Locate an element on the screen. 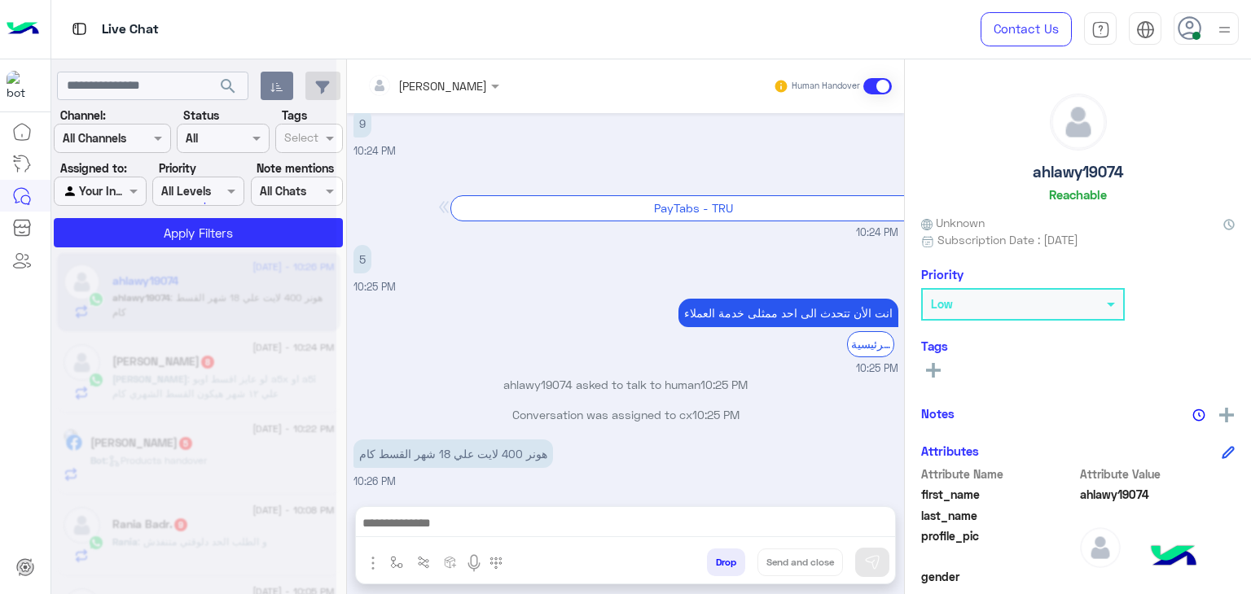  img: hulul-logo.png is located at coordinates (1173, 558).